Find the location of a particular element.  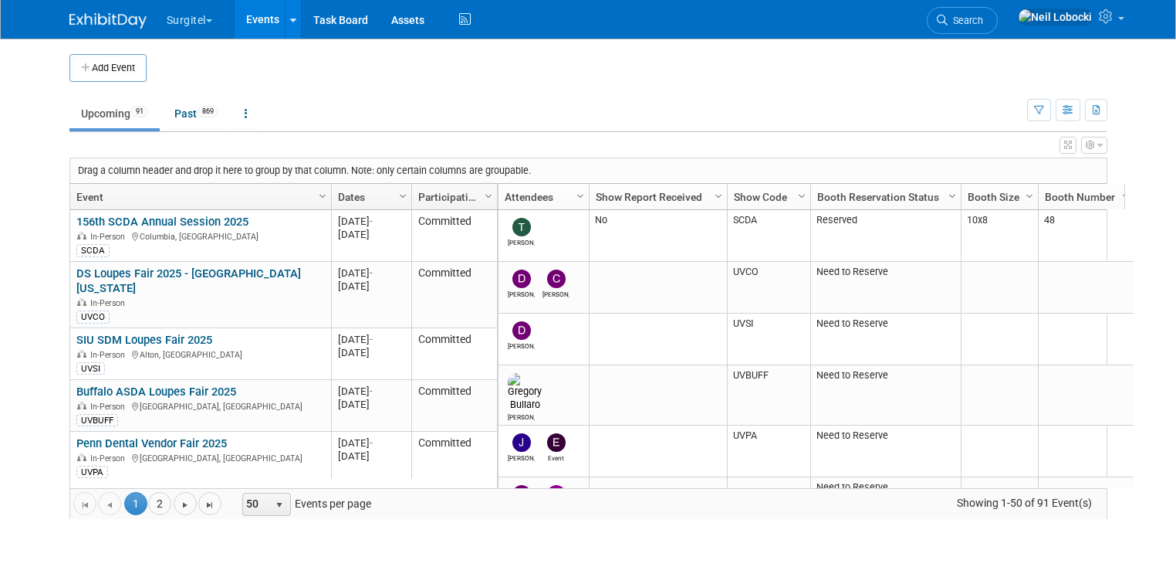

a: Upcoming91 is located at coordinates (114, 113).